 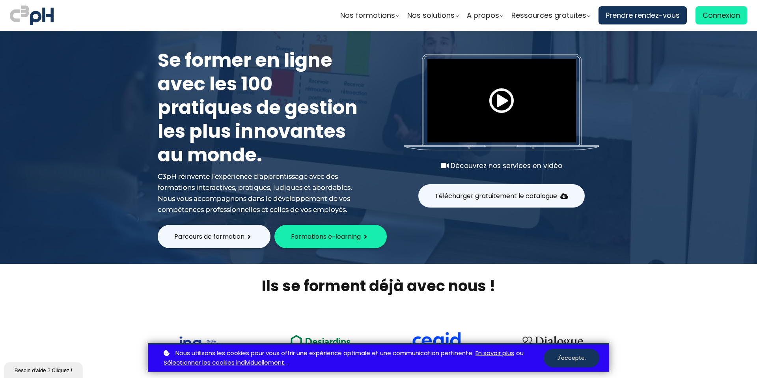 What do you see at coordinates (483, 15) in the screenshot?
I see `span: A propos` at bounding box center [483, 15].